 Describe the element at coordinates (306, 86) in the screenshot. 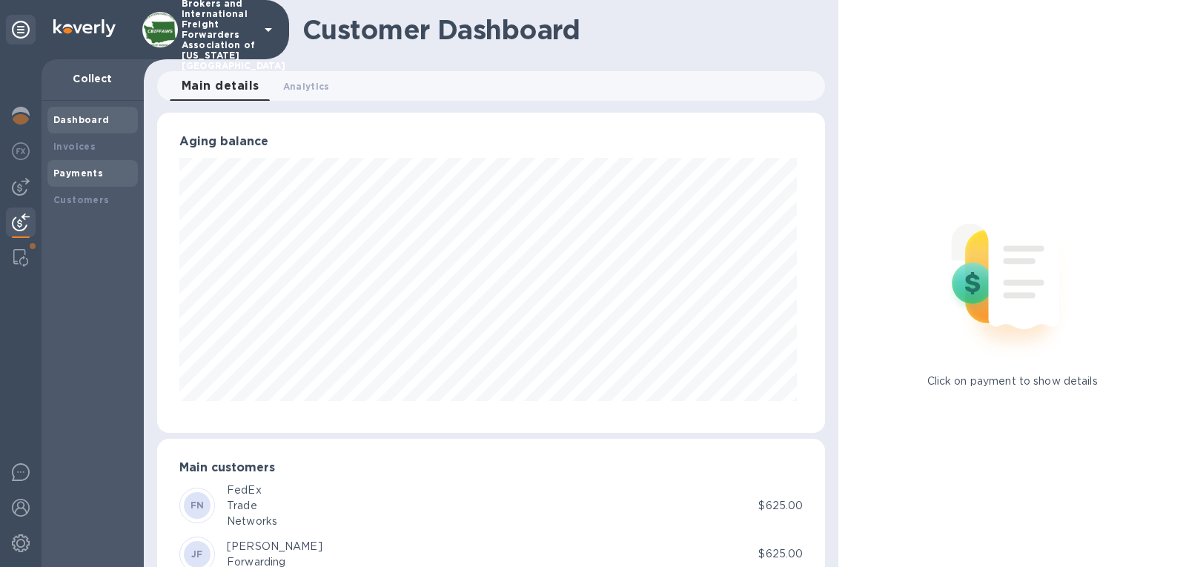

I see `span: Analytics` at that location.